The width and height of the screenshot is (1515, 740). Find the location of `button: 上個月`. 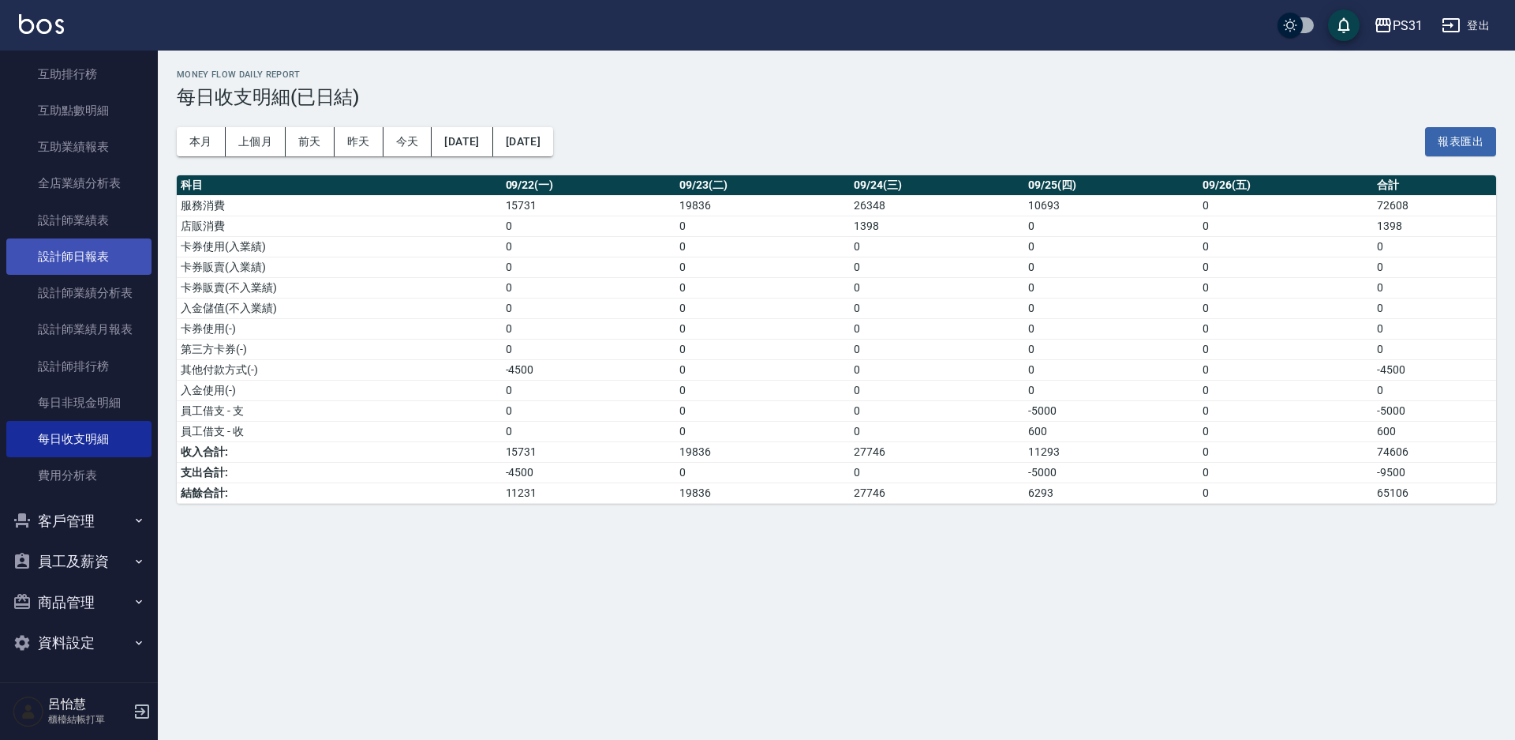

button: 上個月 is located at coordinates (256, 141).